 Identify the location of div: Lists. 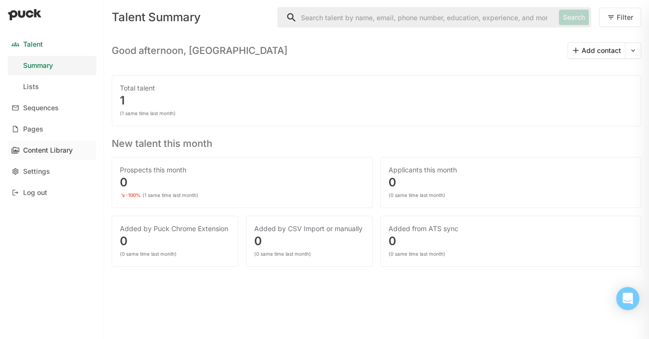
(31, 87).